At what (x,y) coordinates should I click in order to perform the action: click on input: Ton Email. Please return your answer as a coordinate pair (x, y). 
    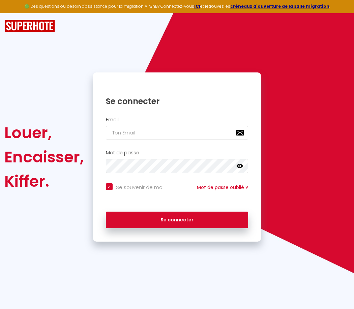
    Looking at the image, I should click on (177, 133).